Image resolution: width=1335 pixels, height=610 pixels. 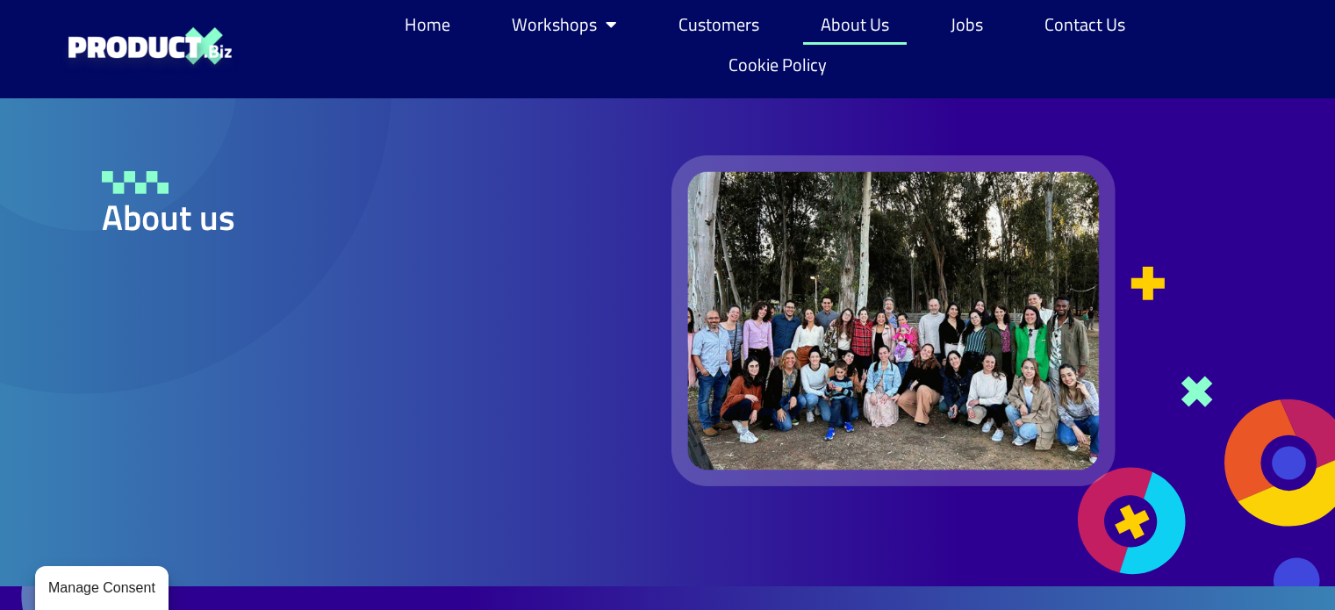 What do you see at coordinates (966, 25) in the screenshot?
I see `a: Jobs` at bounding box center [966, 25].